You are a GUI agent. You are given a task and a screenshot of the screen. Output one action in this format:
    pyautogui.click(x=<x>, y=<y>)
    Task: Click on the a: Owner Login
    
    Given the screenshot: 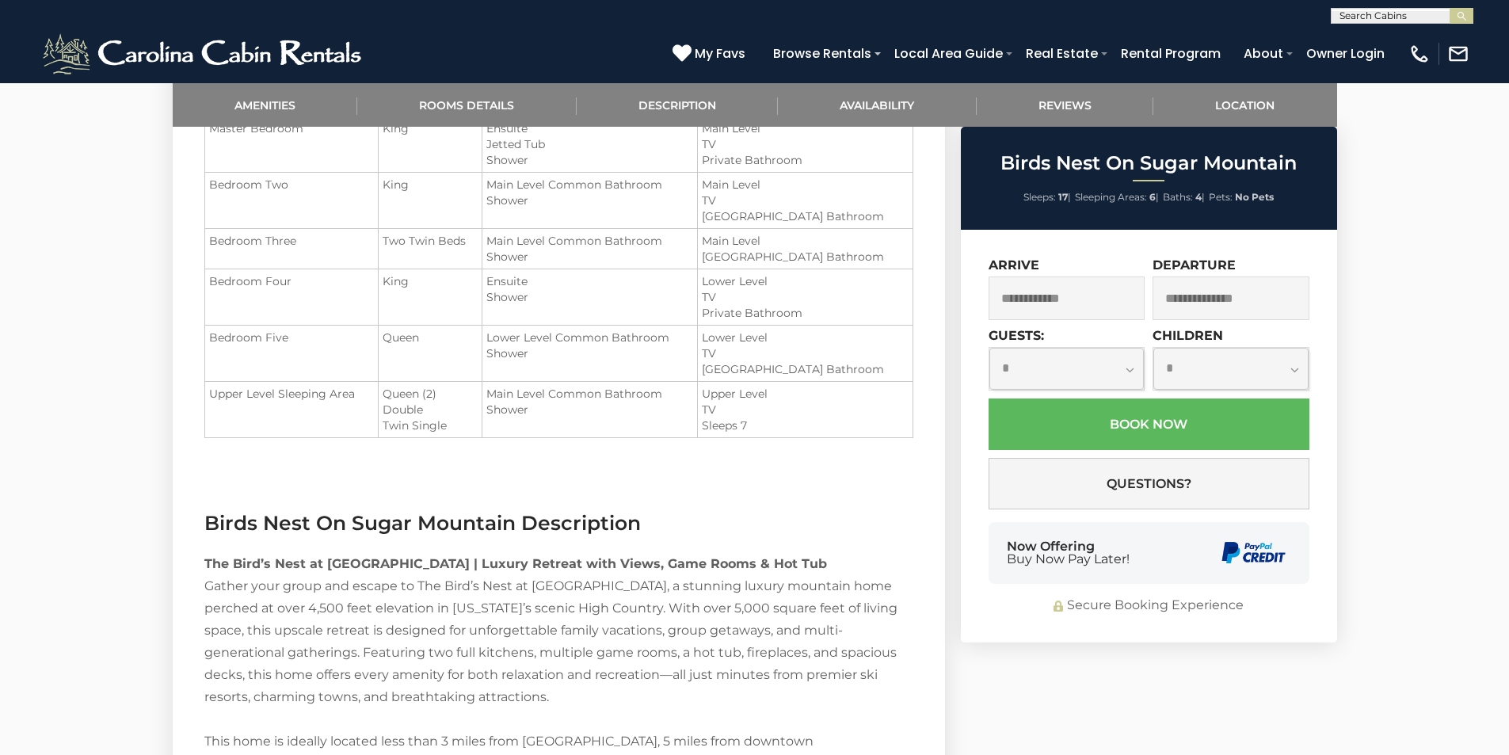 What is the action you would take?
    pyautogui.click(x=1345, y=53)
    